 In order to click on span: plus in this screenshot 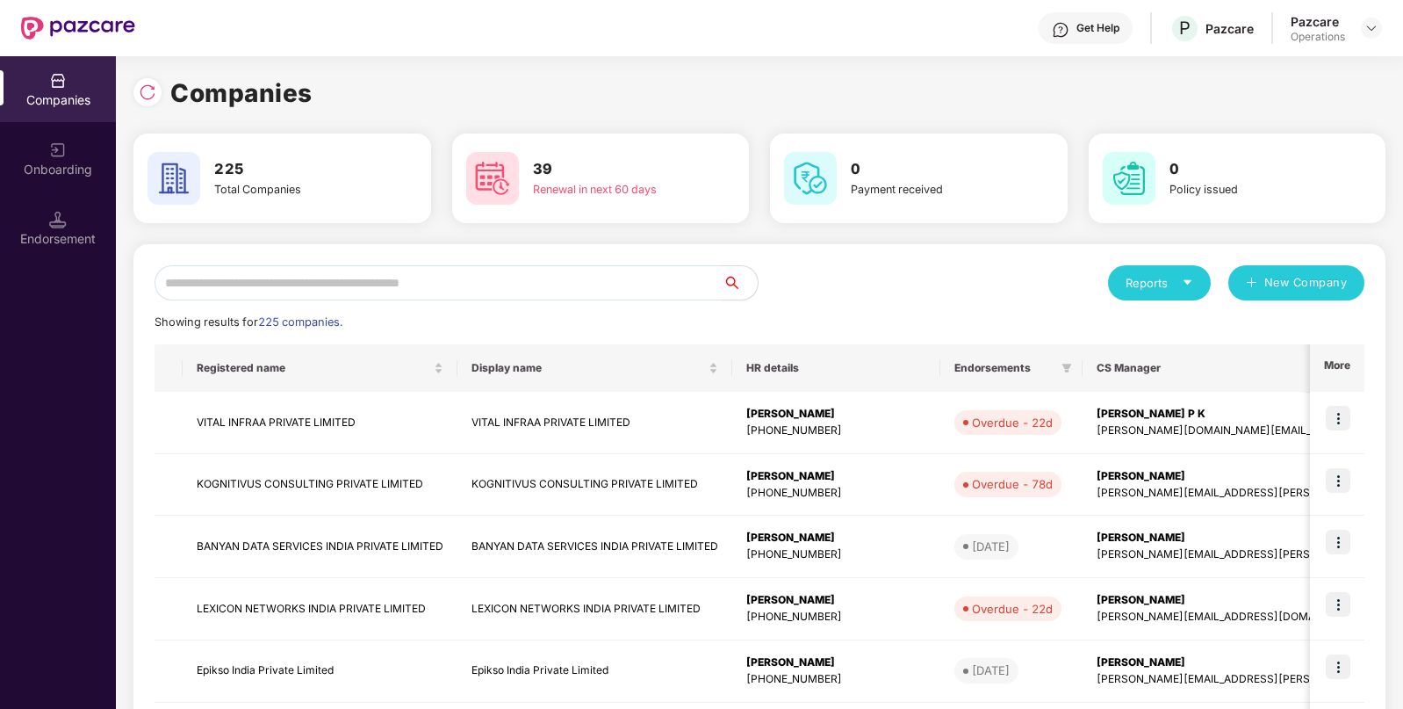, I will do `click(1251, 284)`.